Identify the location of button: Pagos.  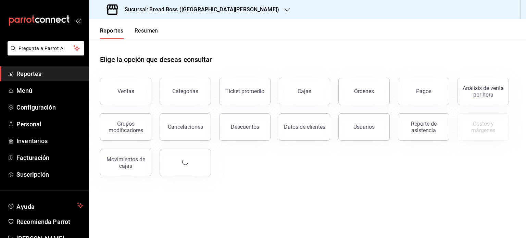
(424, 91).